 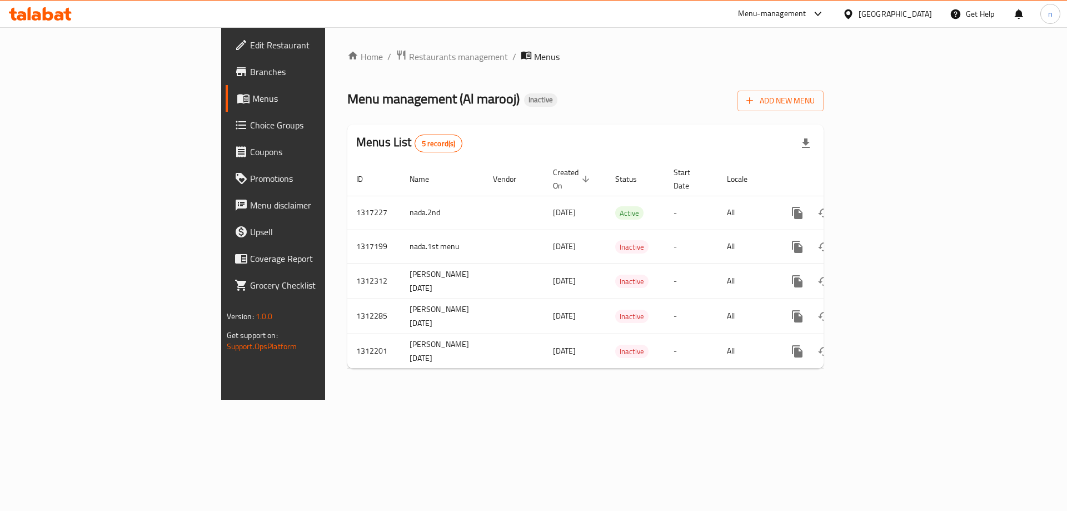 What do you see at coordinates (781, 101) in the screenshot?
I see `button: Add New Menu` at bounding box center [781, 101].